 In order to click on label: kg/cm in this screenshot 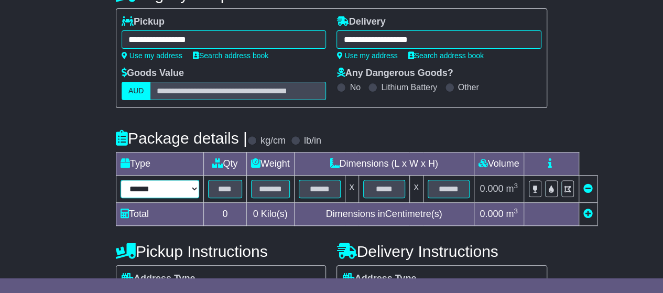, I will do `click(273, 141)`.